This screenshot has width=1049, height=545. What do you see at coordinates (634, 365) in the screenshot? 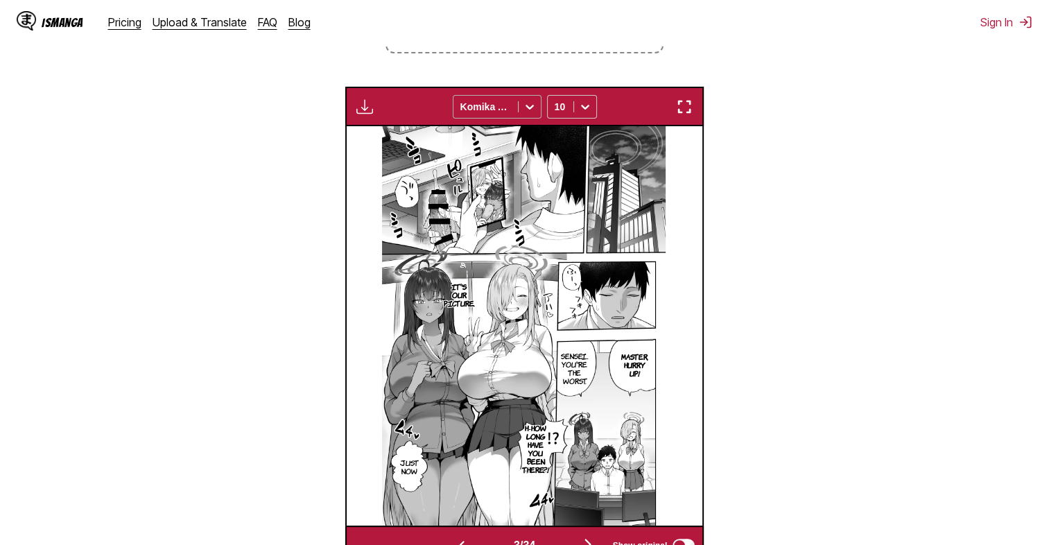
I see `p: Master, hurry up!` at bounding box center [634, 365].